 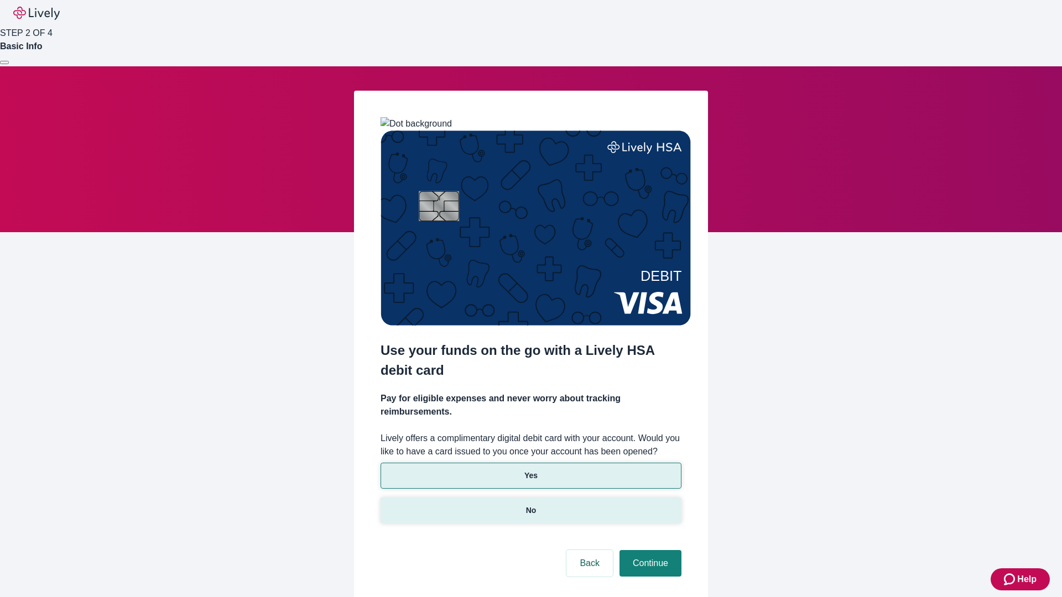 I want to click on button: Yes, so click(x=531, y=476).